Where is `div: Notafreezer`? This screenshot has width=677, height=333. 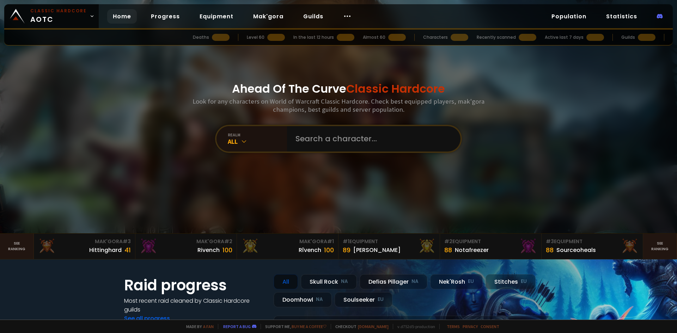 div: Notafreezer is located at coordinates (471, 250).